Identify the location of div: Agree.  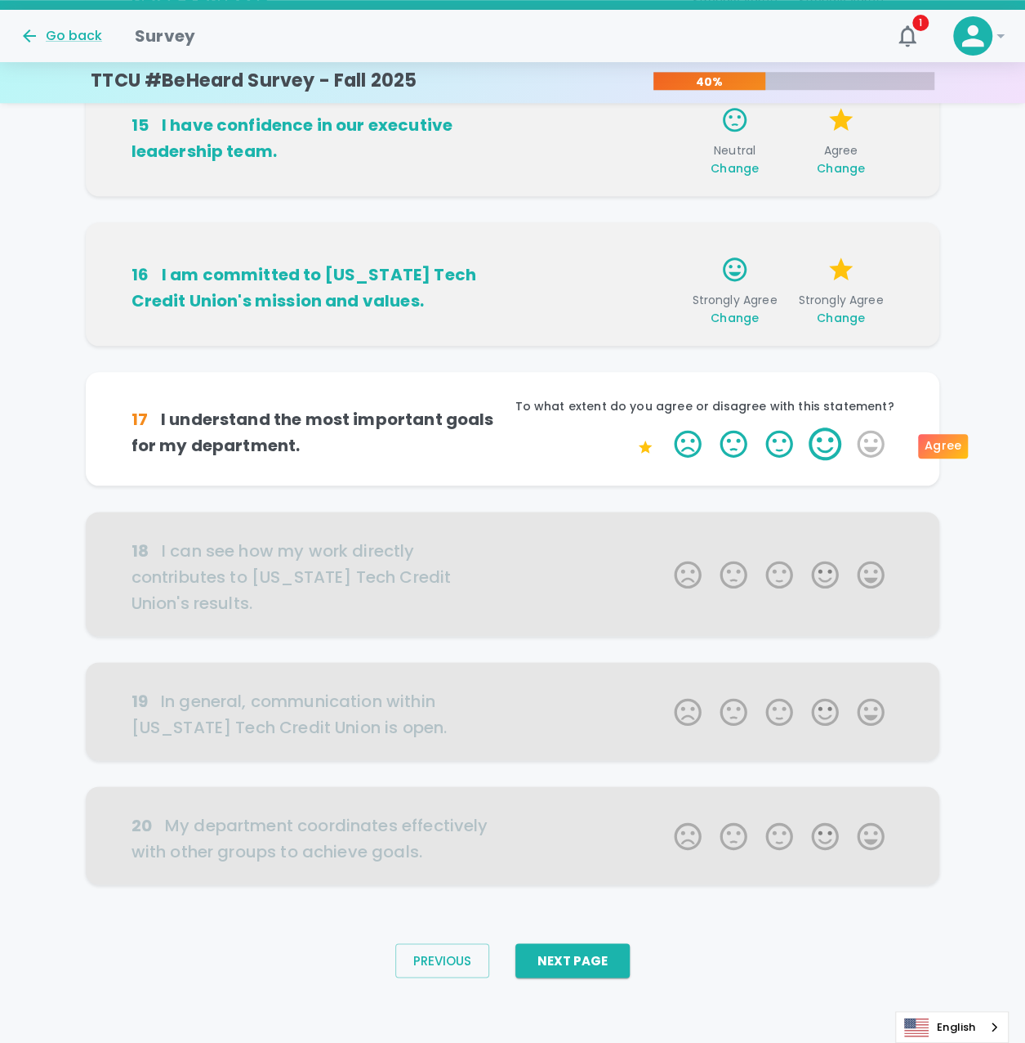
(943, 446).